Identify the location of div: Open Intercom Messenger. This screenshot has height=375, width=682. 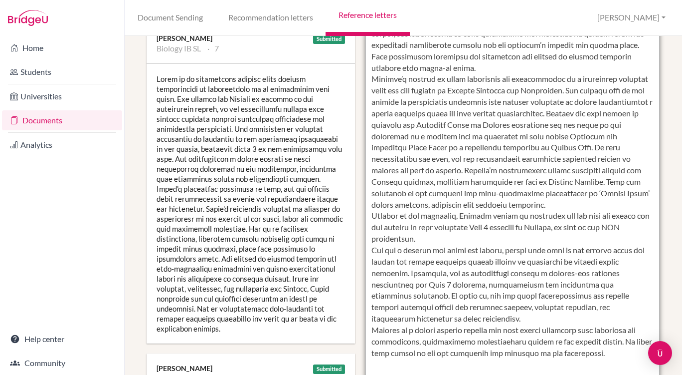
(661, 353).